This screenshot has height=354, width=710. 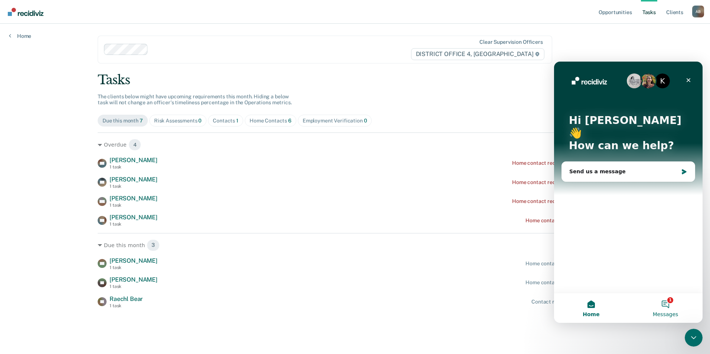 I want to click on button: Profile dropdown button, so click(x=698, y=12).